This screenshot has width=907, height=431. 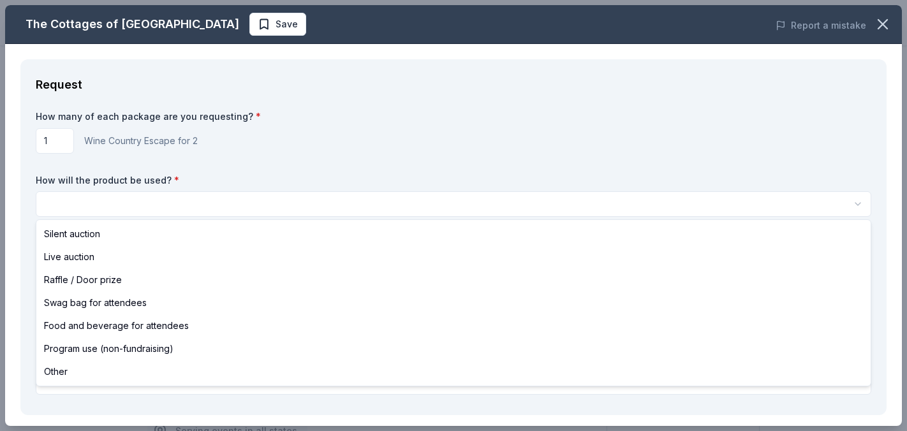 I want to click on span: Program use (non-fundraising), so click(x=108, y=349).